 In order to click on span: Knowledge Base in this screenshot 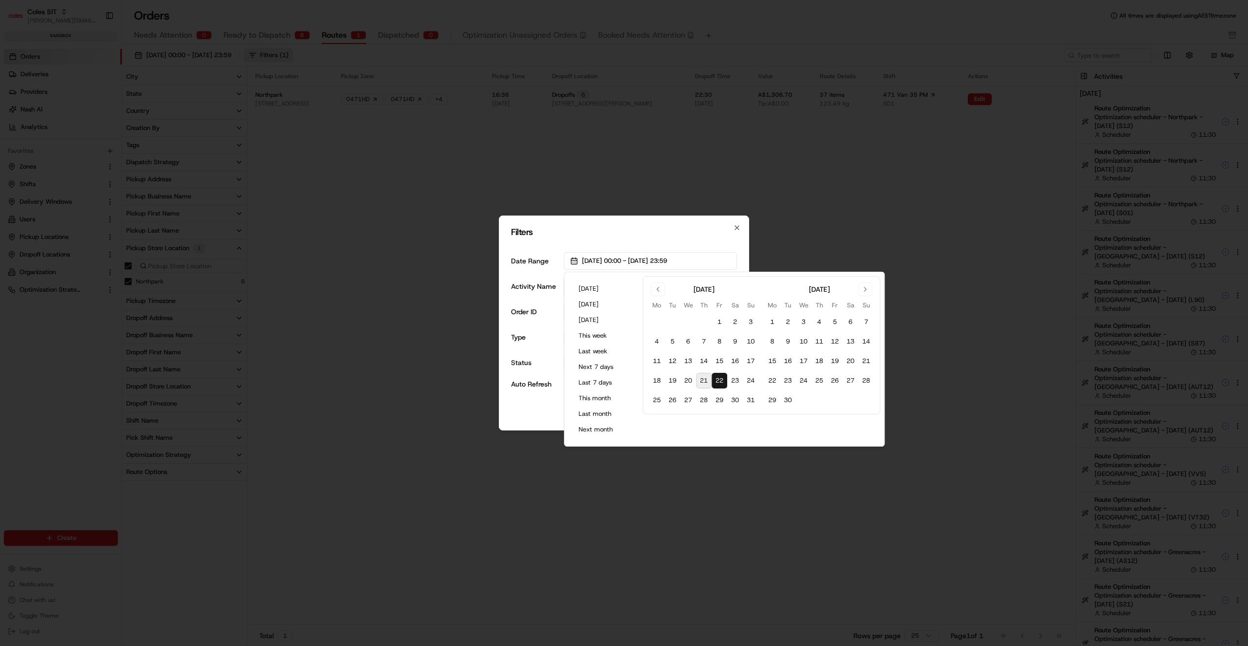, I will do `click(47, 146)`.